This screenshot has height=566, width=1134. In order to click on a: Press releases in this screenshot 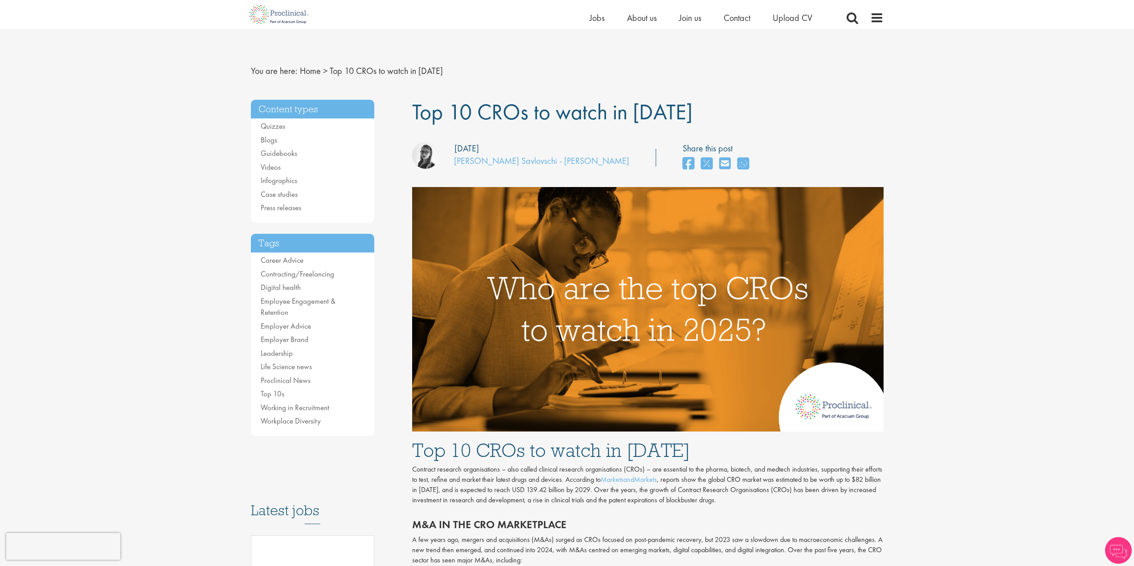, I will do `click(281, 208)`.